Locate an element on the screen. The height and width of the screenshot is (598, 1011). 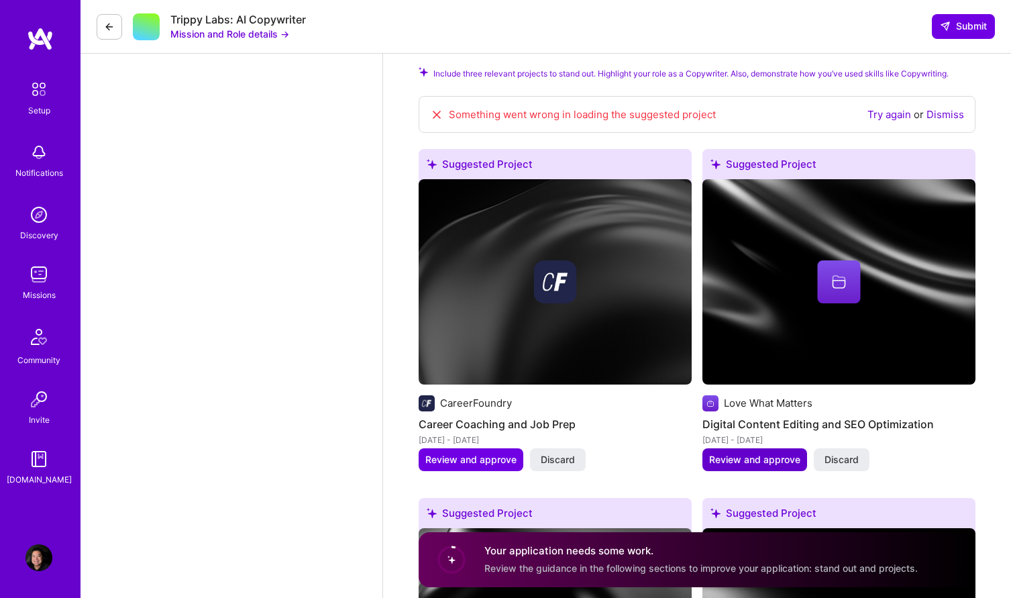
a: Dismiss is located at coordinates (945, 114).